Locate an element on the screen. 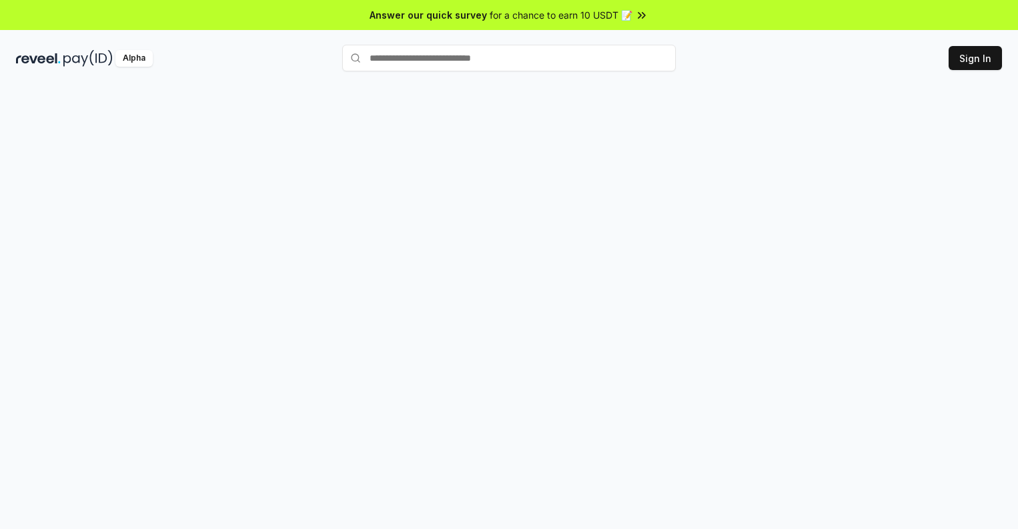  button: Sign In is located at coordinates (975, 58).